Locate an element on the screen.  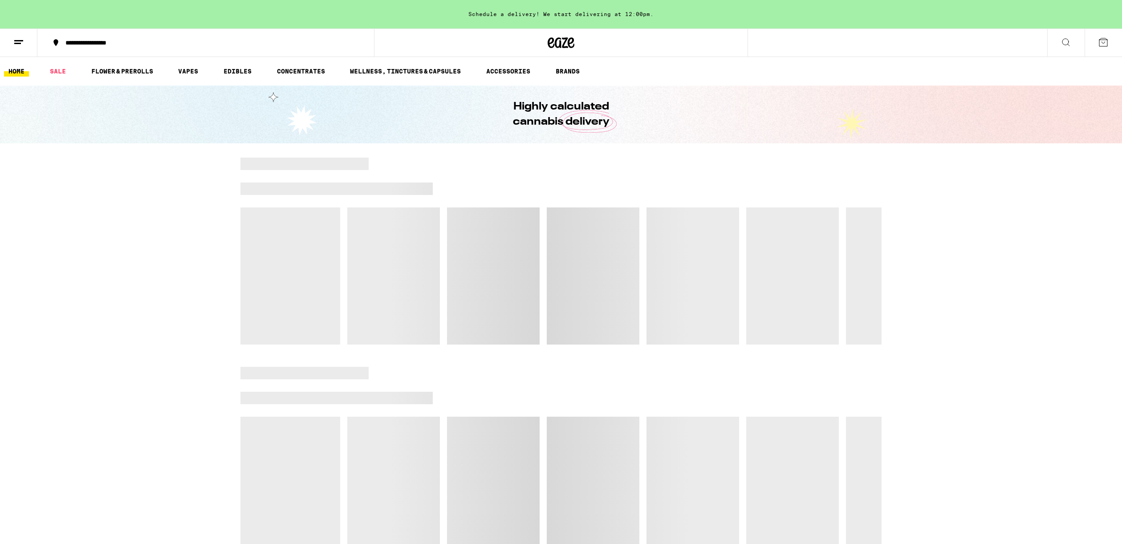
a: EDIBLES is located at coordinates (237, 71).